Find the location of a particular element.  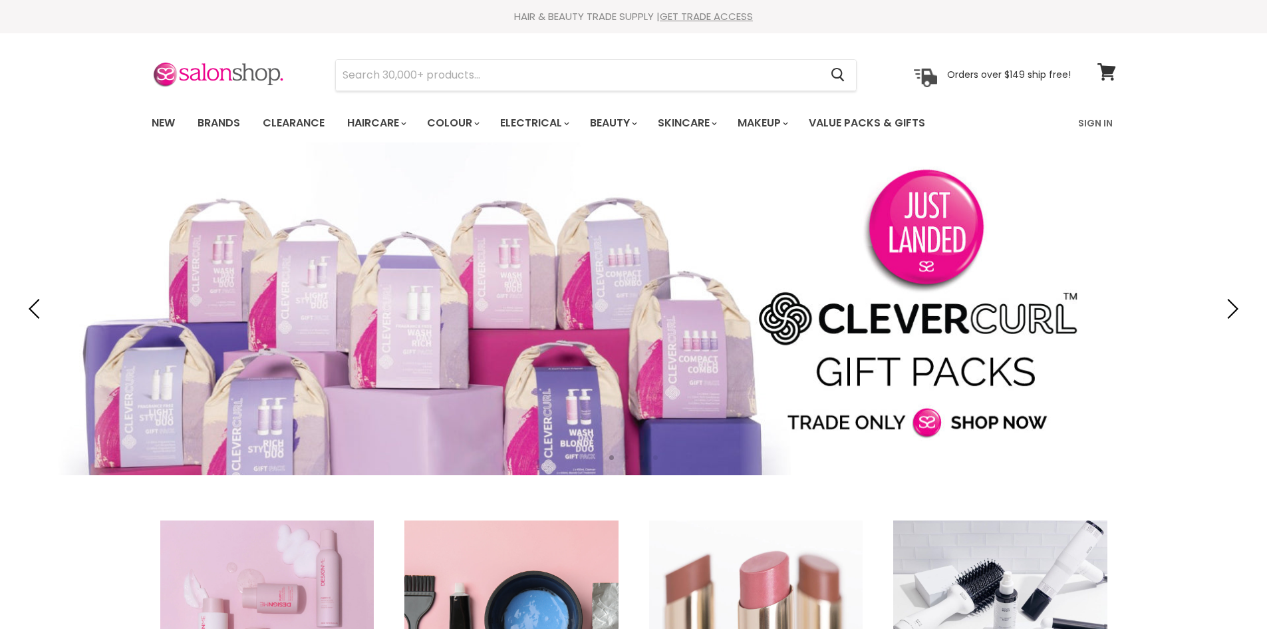

a: Makeup is located at coordinates (762, 123).